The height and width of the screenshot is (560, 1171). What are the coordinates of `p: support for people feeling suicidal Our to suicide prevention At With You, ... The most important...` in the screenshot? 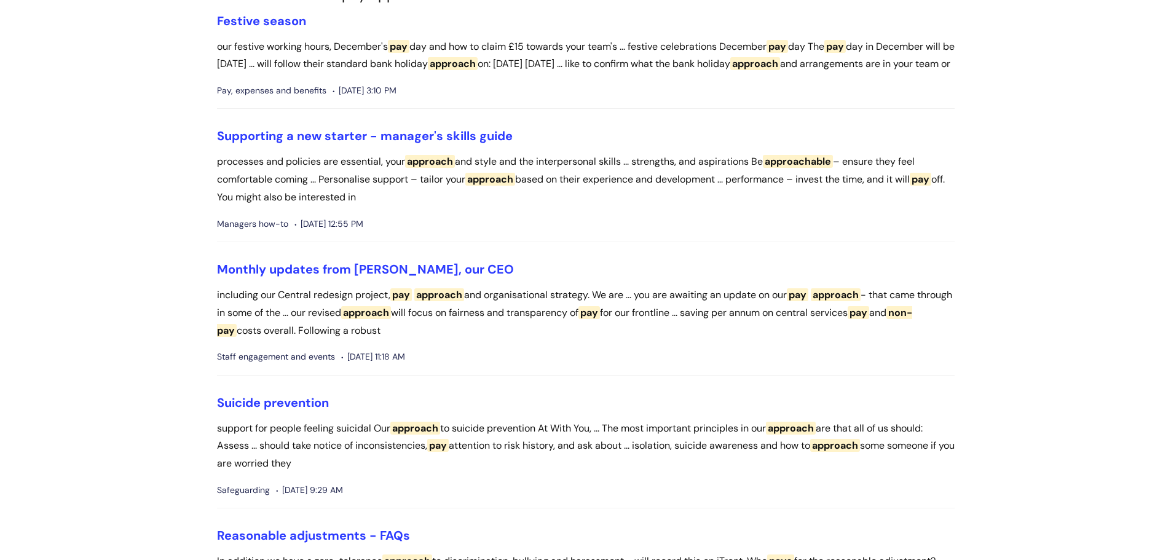 It's located at (586, 446).